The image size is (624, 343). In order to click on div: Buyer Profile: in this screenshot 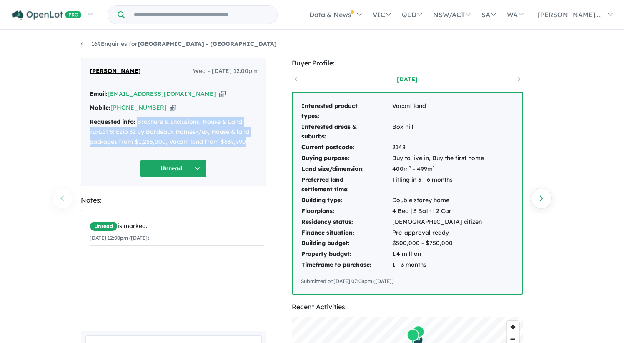, I will do `click(408, 63)`.